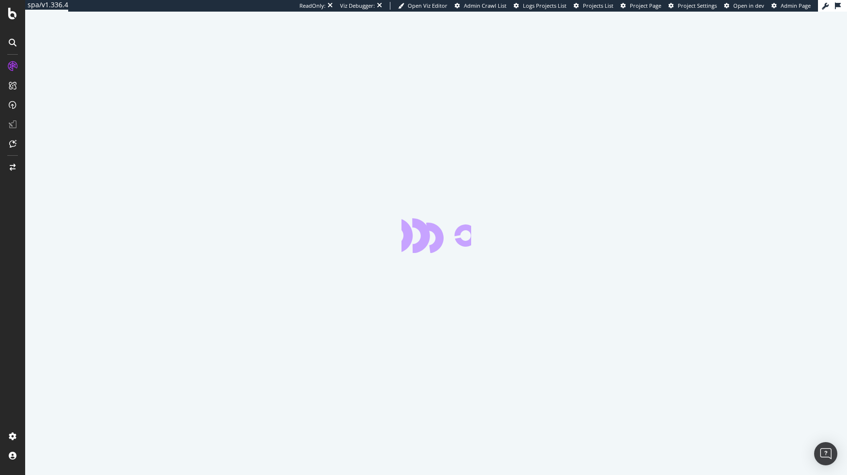 The image size is (847, 475). Describe the element at coordinates (485, 5) in the screenshot. I see `span: Admin Crawl List` at that location.